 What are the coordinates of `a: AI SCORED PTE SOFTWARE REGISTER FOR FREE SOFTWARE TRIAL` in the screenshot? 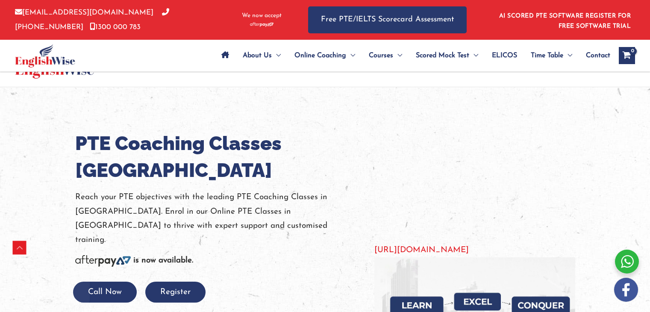 It's located at (565, 21).